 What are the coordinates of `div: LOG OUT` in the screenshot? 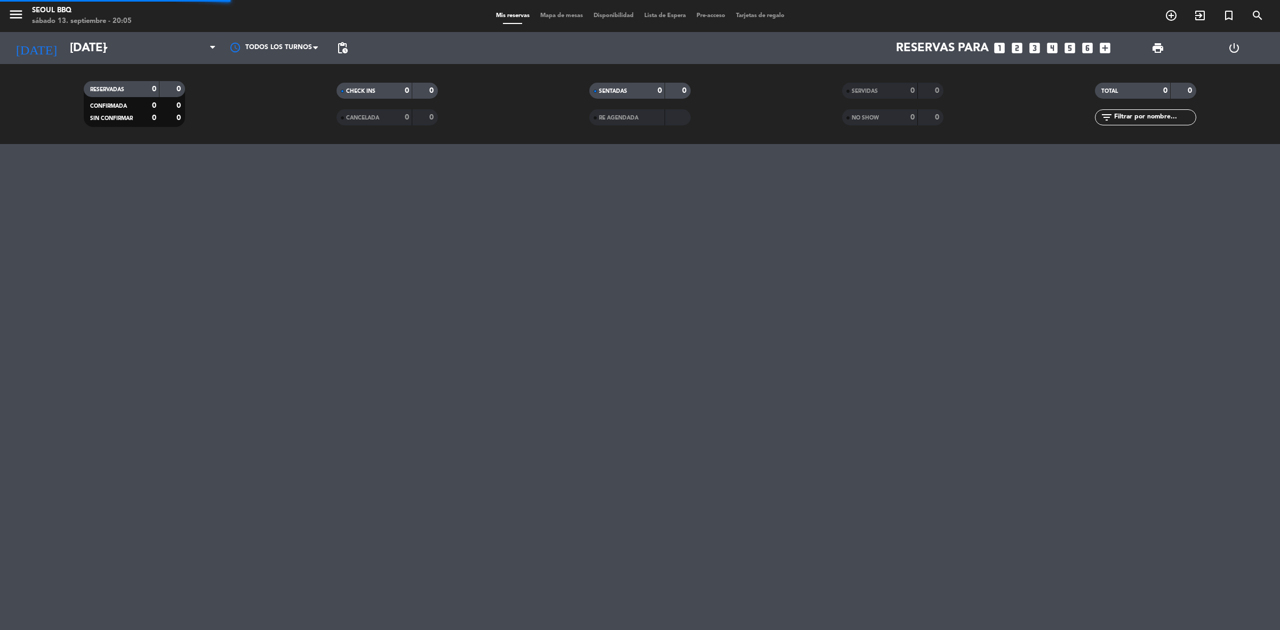 It's located at (1233, 48).